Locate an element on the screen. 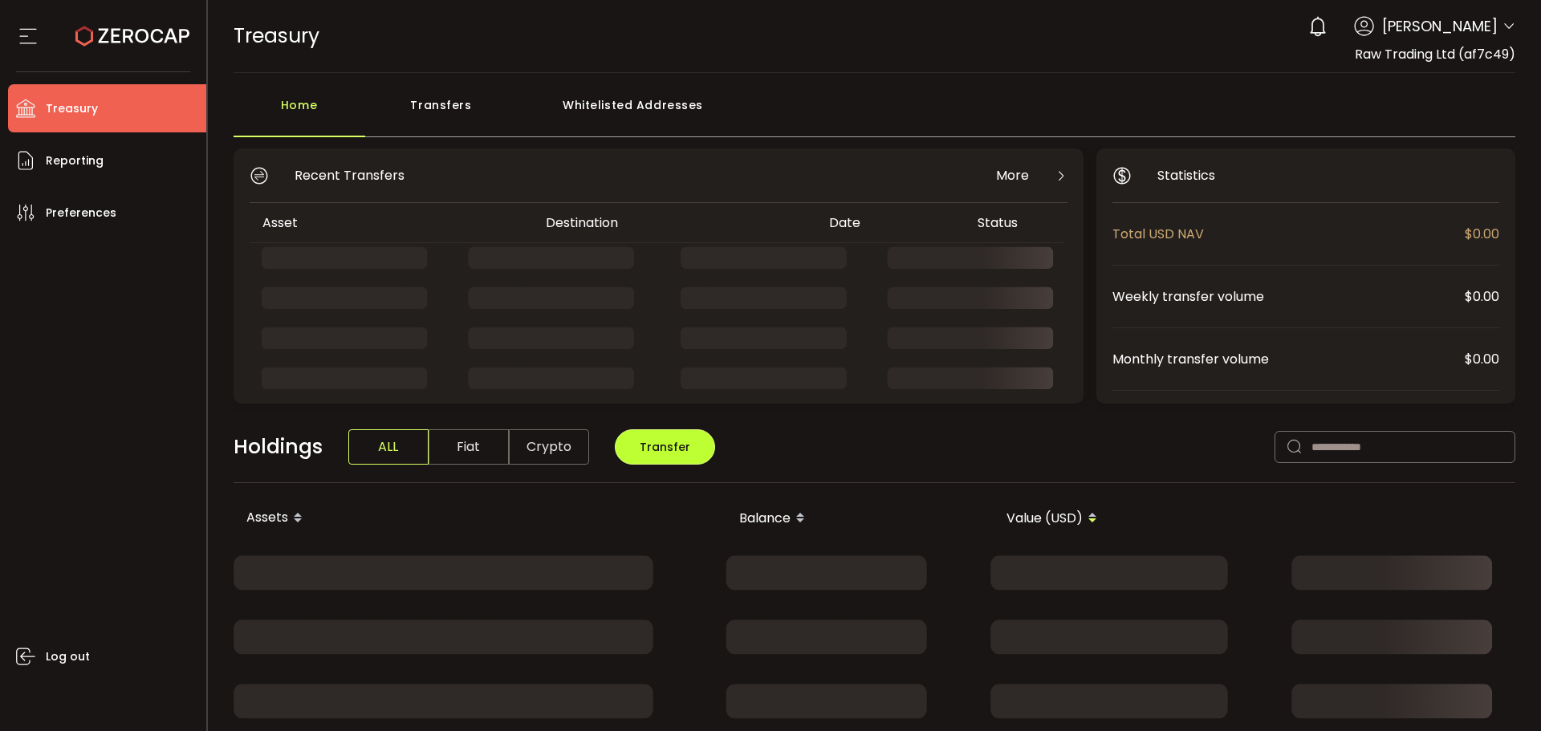 The image size is (1541, 731). div: Value (USD) is located at coordinates (964, 518).